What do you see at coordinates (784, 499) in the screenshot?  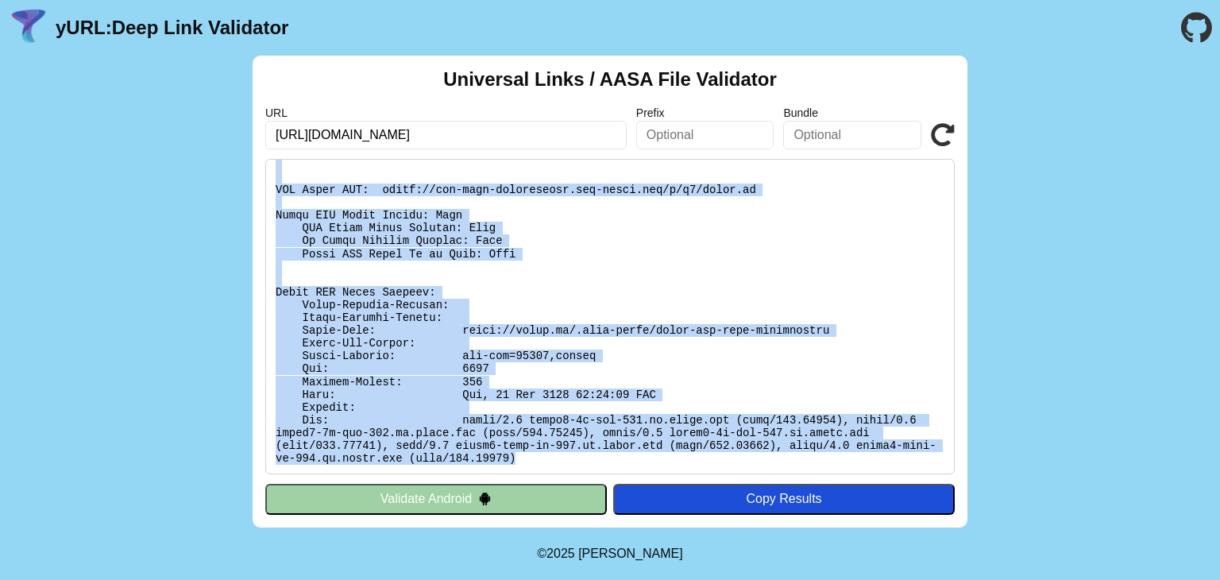 I see `div: Copy Results` at bounding box center [784, 499].